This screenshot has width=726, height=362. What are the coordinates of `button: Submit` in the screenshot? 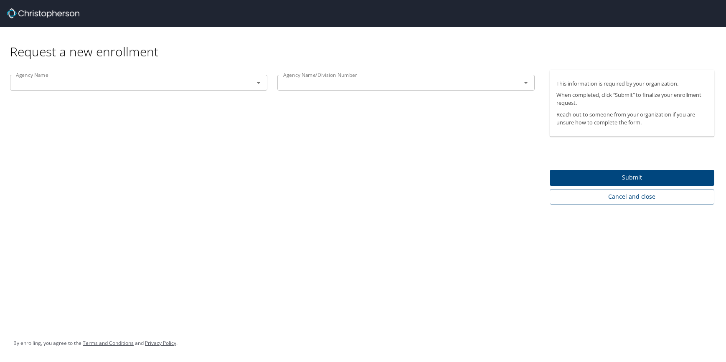 It's located at (632, 178).